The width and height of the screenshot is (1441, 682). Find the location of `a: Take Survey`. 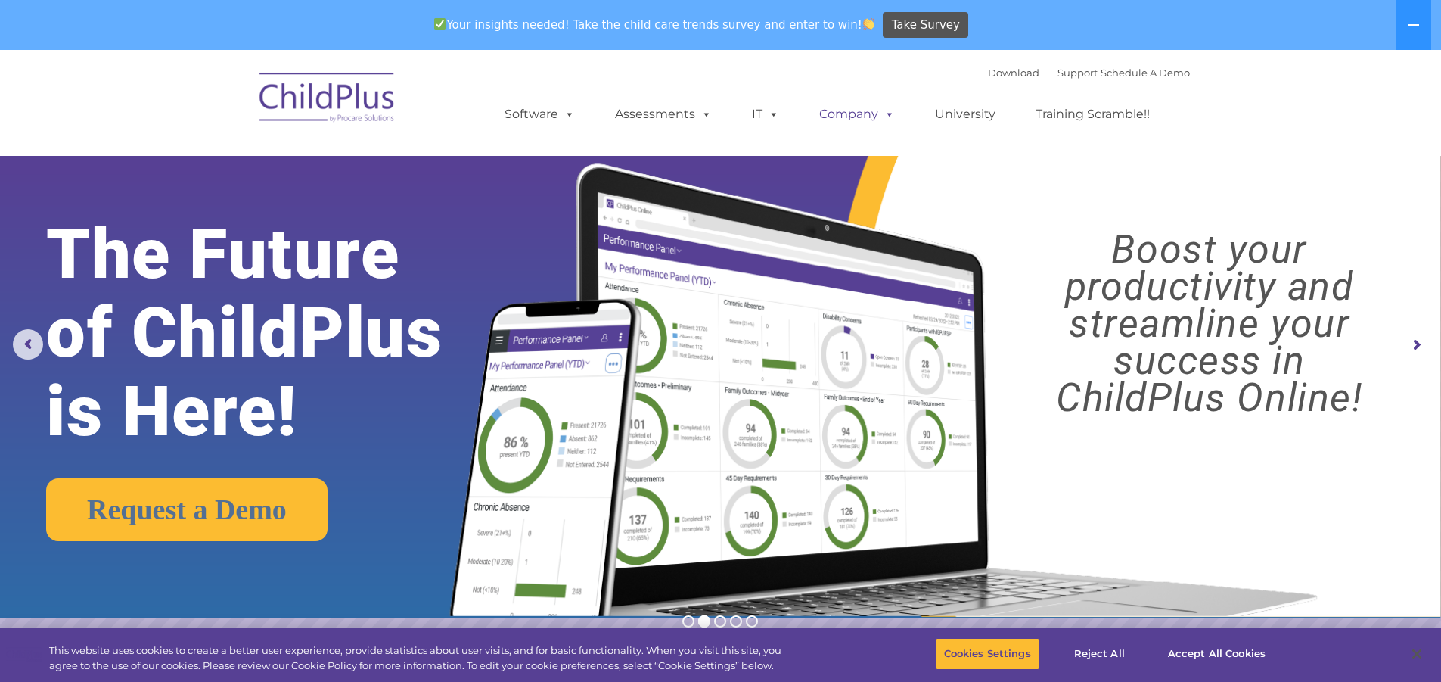

a: Take Survey is located at coordinates (925, 25).